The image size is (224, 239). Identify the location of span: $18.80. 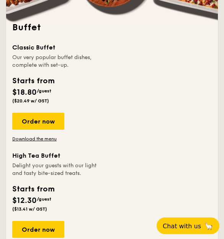
(25, 93).